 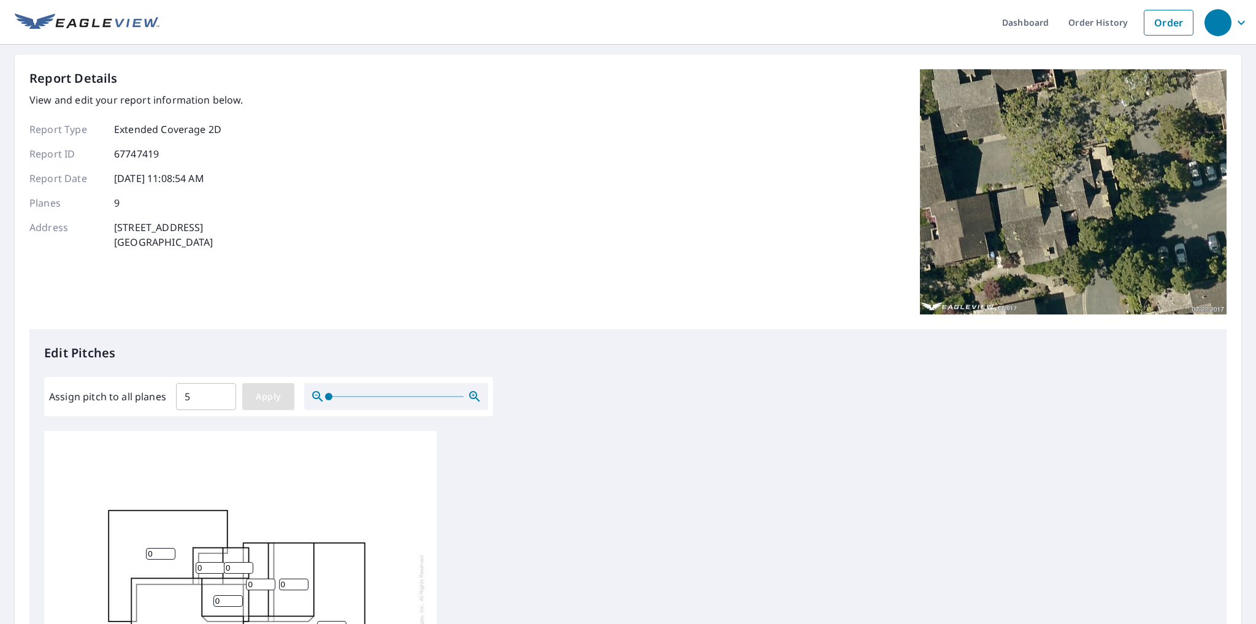 What do you see at coordinates (1073, 192) in the screenshot?
I see `img: Top image` at bounding box center [1073, 192].